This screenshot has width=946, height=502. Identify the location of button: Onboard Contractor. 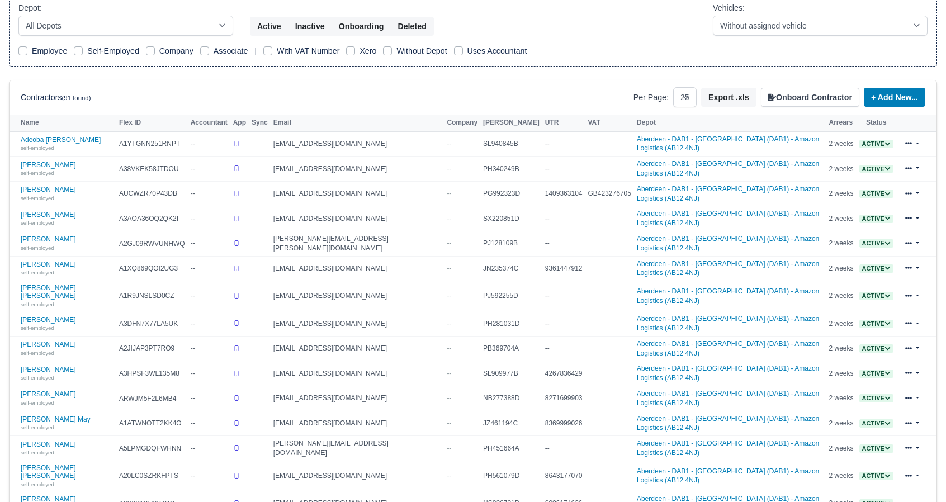
(810, 97).